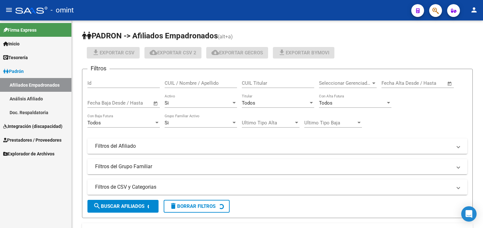 This screenshot has width=483, height=228. Describe the element at coordinates (113, 53) in the screenshot. I see `span: Exportar CSV` at that location.